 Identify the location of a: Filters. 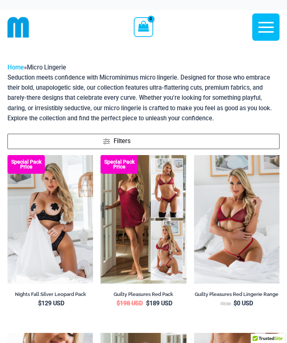
(144, 141).